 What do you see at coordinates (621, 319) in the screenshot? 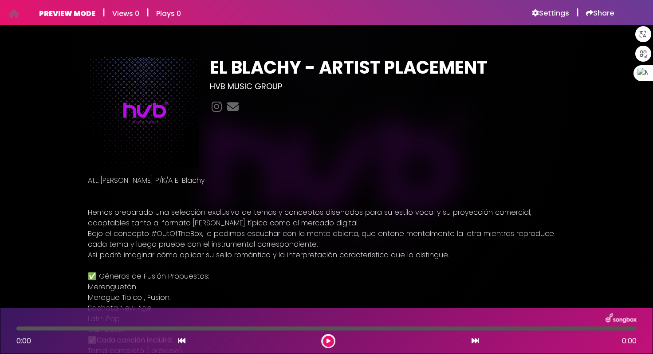
I see `img: songbox-logo-white.png` at bounding box center [621, 319].